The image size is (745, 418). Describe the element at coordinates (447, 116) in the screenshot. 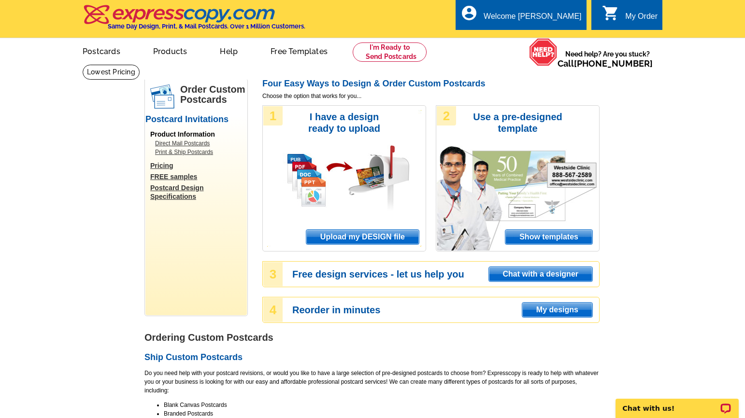

I see `div: 2` at that location.